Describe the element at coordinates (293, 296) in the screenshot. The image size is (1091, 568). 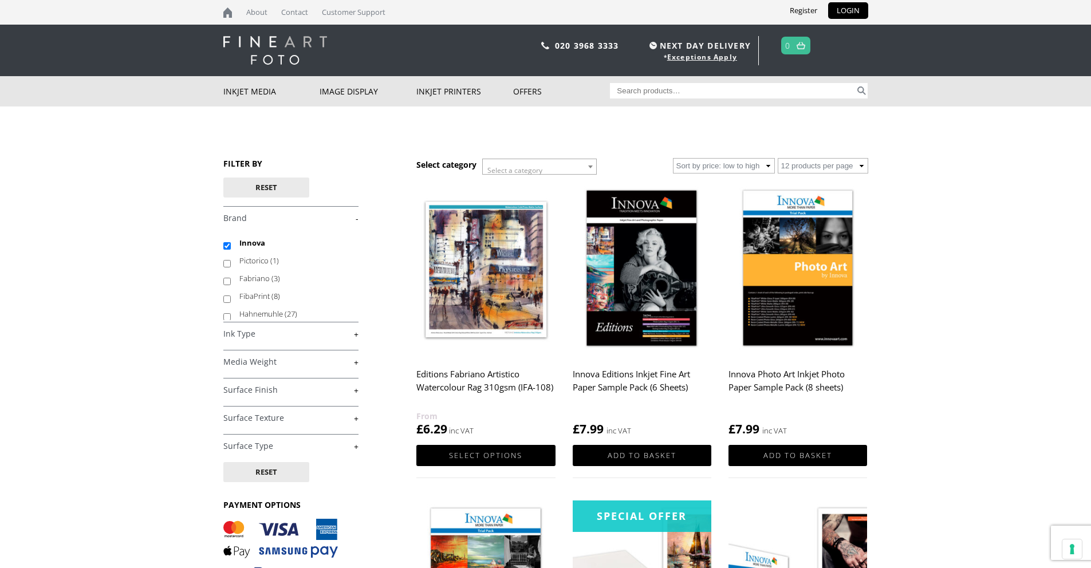
I see `label: FibaPrint` at that location.